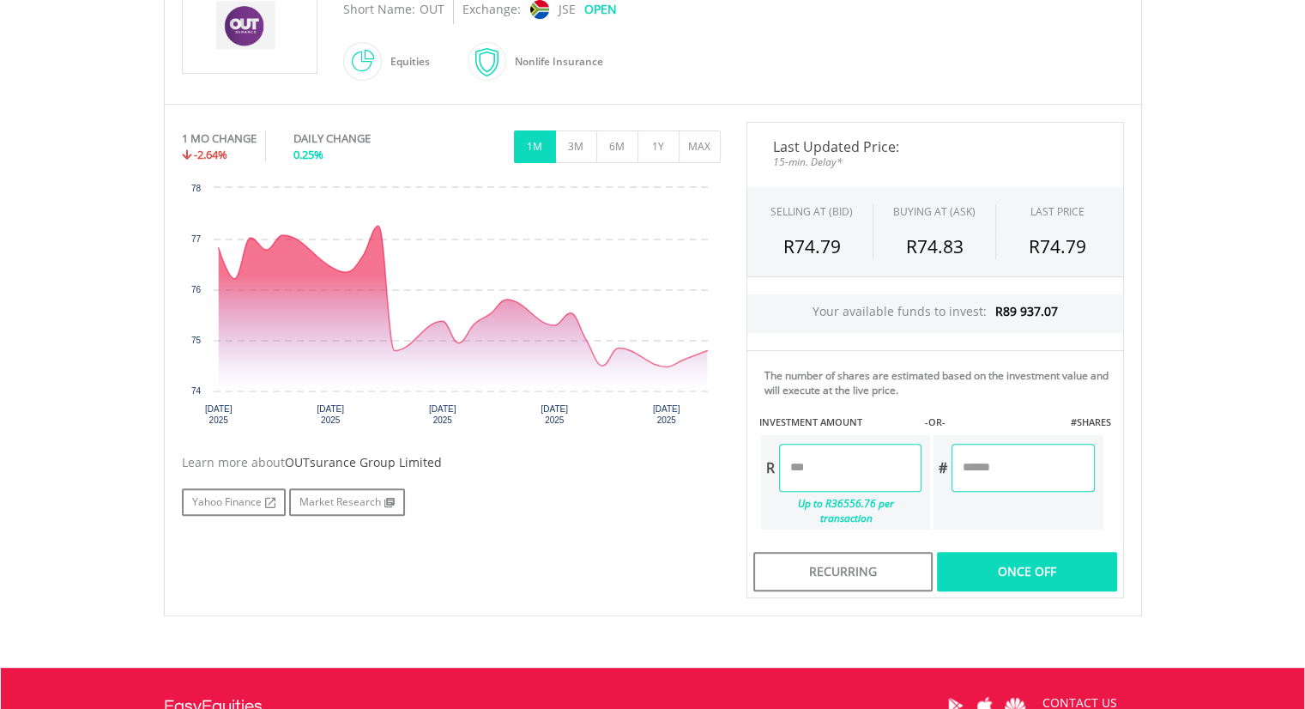 Image resolution: width=1305 pixels, height=709 pixels. Describe the element at coordinates (451, 308) in the screenshot. I see `div: Chart. Highcharts interactive chart.` at that location.